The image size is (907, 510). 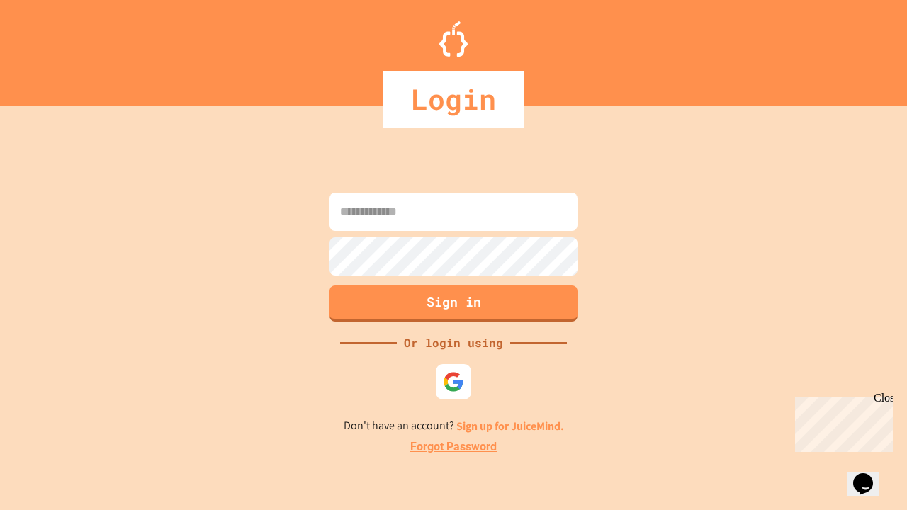 What do you see at coordinates (510, 426) in the screenshot?
I see `a: Sign up for JuiceMind.` at bounding box center [510, 426].